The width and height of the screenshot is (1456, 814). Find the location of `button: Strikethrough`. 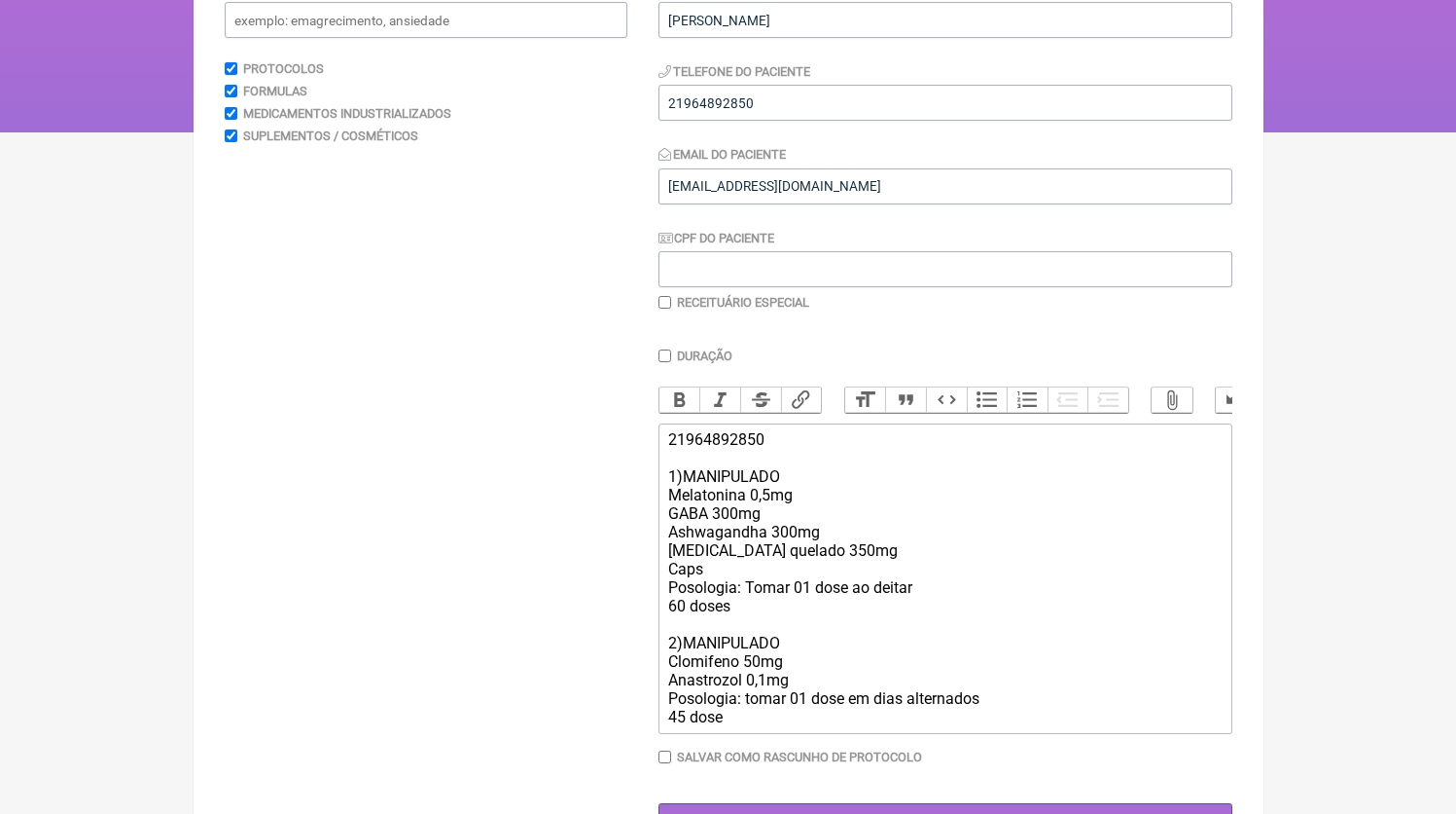

button: Strikethrough is located at coordinates (761, 400).